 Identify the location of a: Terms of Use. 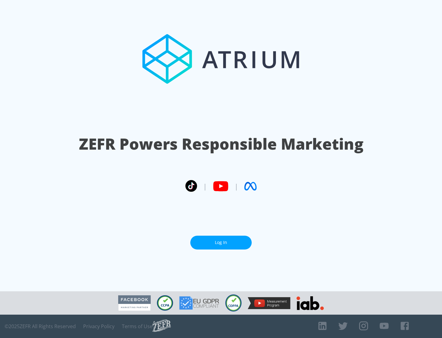
(137, 326).